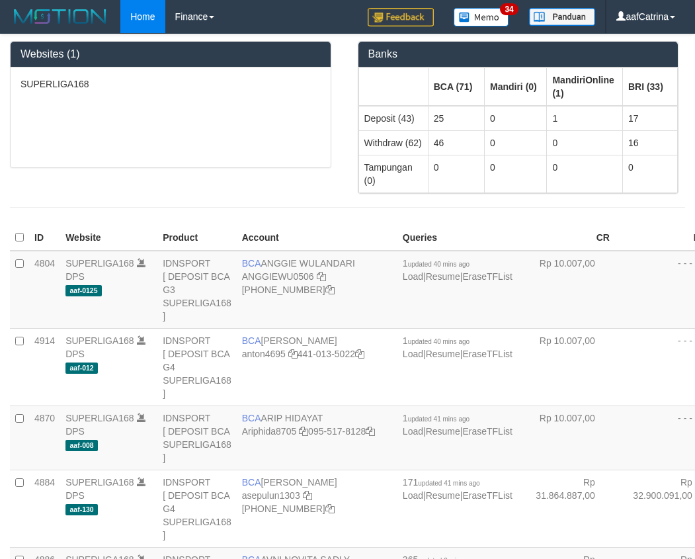 The height and width of the screenshot is (559, 695). What do you see at coordinates (518, 54) in the screenshot?
I see `h3: Banks` at bounding box center [518, 54].